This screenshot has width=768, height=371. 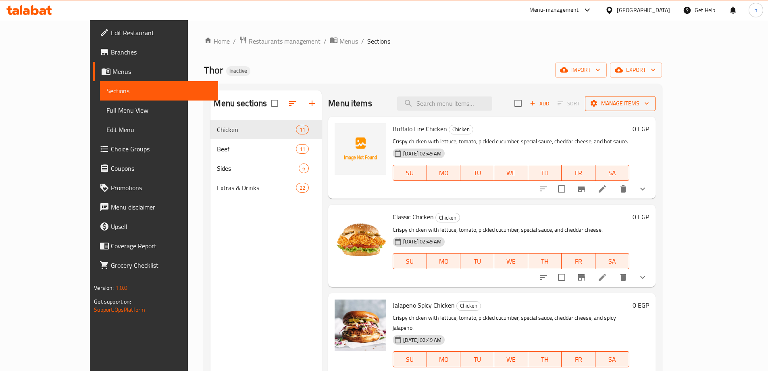 What do you see at coordinates (603, 277) in the screenshot?
I see `a: Edit menu item` at bounding box center [603, 277].